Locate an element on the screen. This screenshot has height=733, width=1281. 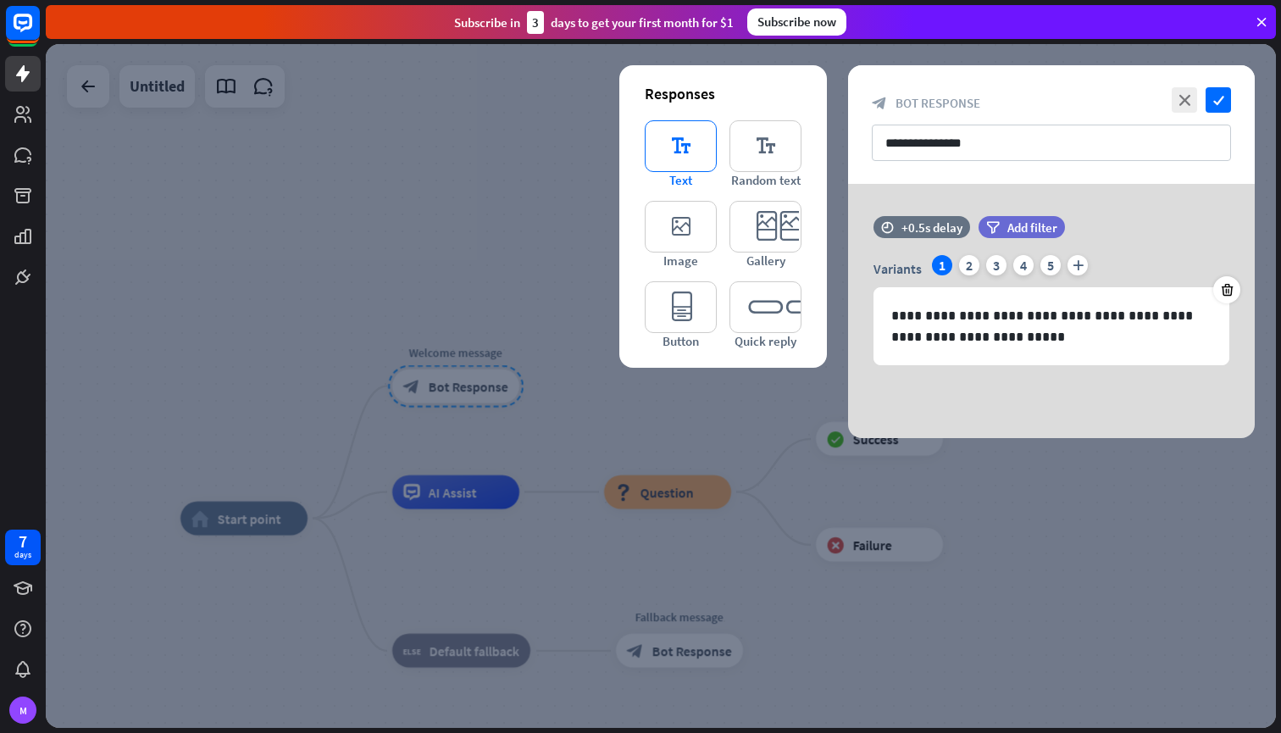
div: M is located at coordinates (23, 710).